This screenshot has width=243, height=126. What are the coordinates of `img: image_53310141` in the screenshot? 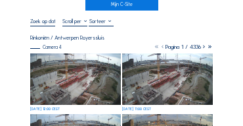 It's located at (76, 79).